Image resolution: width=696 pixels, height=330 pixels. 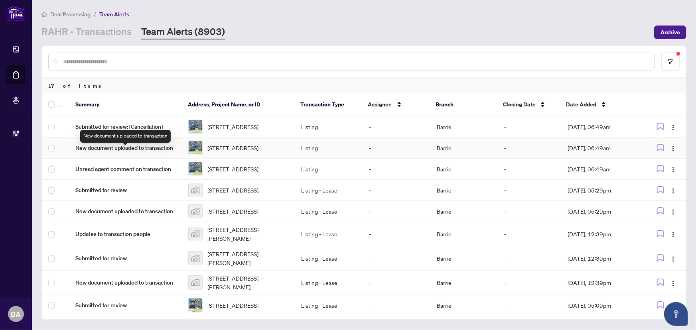 I want to click on img: logo, so click(x=16, y=13).